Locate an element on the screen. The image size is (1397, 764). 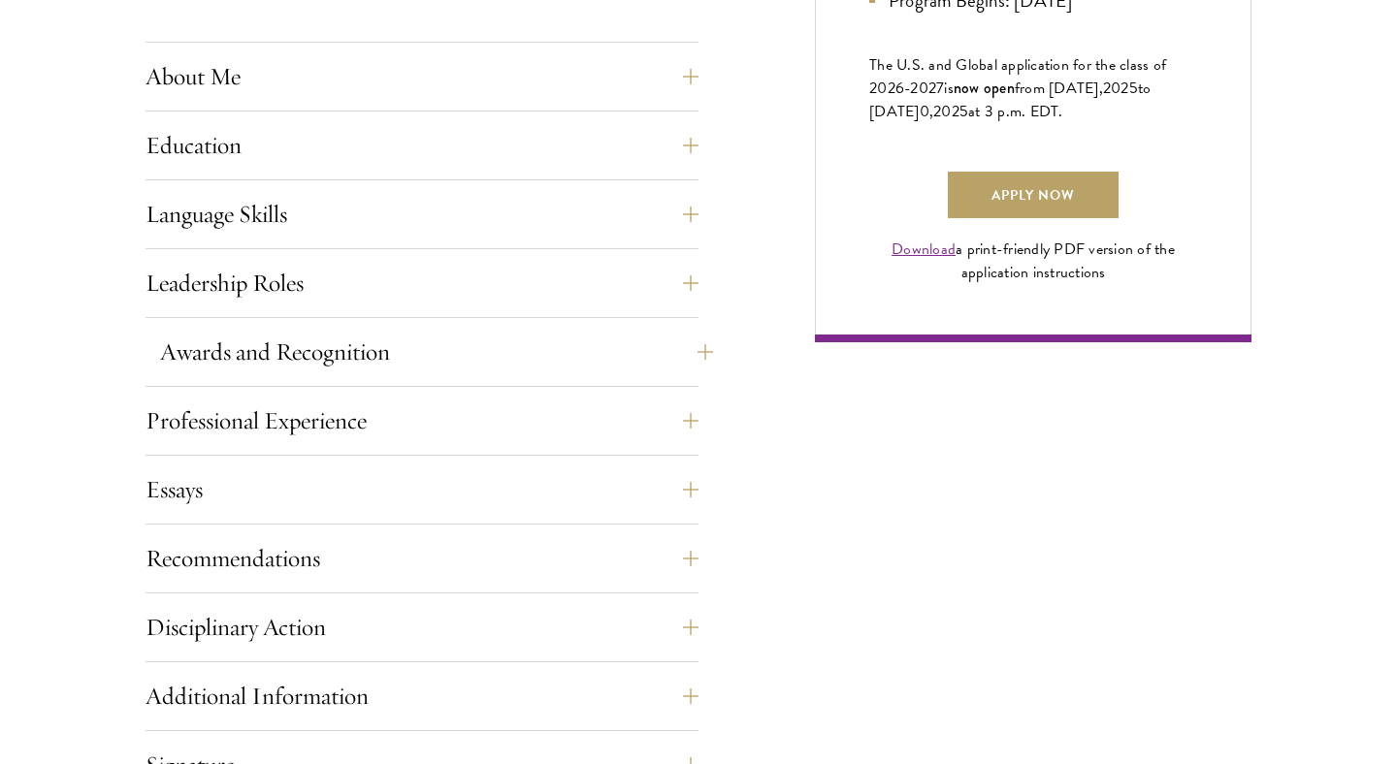
span: 6 is located at coordinates (899, 88).